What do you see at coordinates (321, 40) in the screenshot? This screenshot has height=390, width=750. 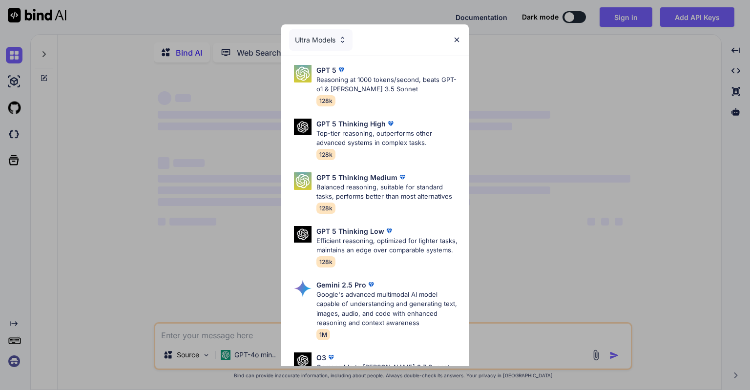 I see `div: Ultra Models` at bounding box center [321, 40].